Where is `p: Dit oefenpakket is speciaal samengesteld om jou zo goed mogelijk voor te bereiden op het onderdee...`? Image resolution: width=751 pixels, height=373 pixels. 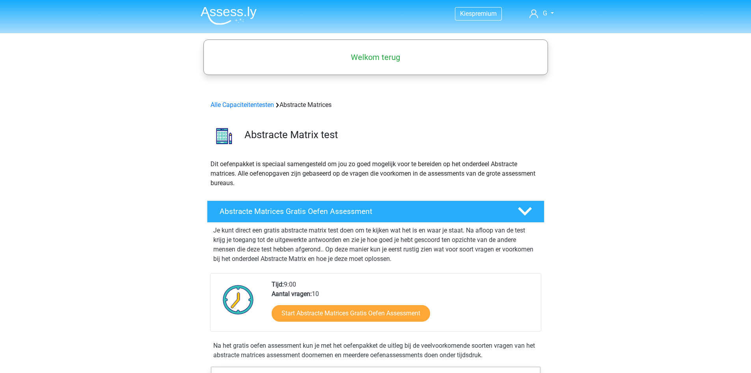 p: Dit oefenpakket is speciaal samengesteld om jou zo goed mogelijk voor te bereiden op het onderdee... is located at coordinates (376, 173).